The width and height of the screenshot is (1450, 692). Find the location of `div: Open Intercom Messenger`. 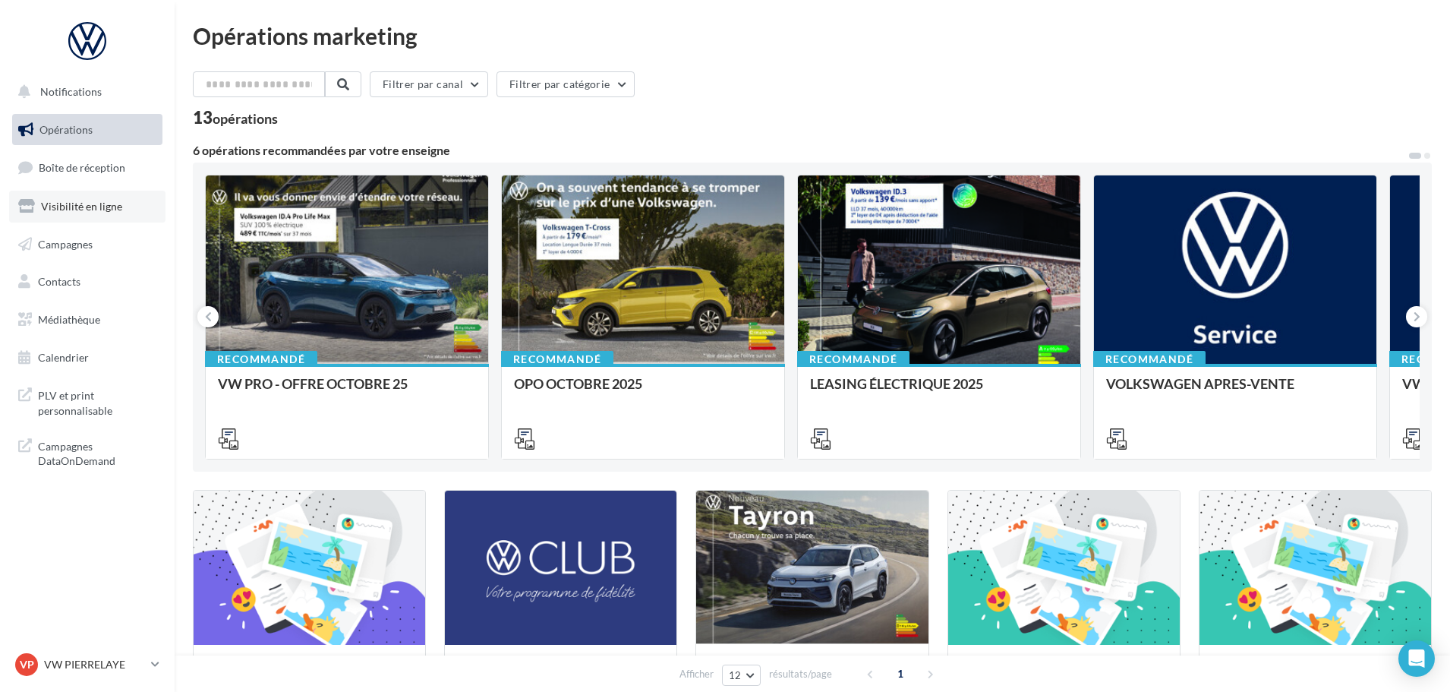

div: Open Intercom Messenger is located at coordinates (1416, 658).